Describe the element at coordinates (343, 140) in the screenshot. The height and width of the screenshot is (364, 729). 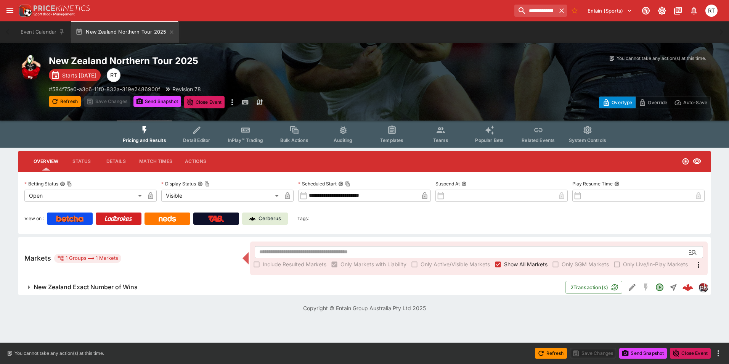
I see `span: Auditing` at that location.